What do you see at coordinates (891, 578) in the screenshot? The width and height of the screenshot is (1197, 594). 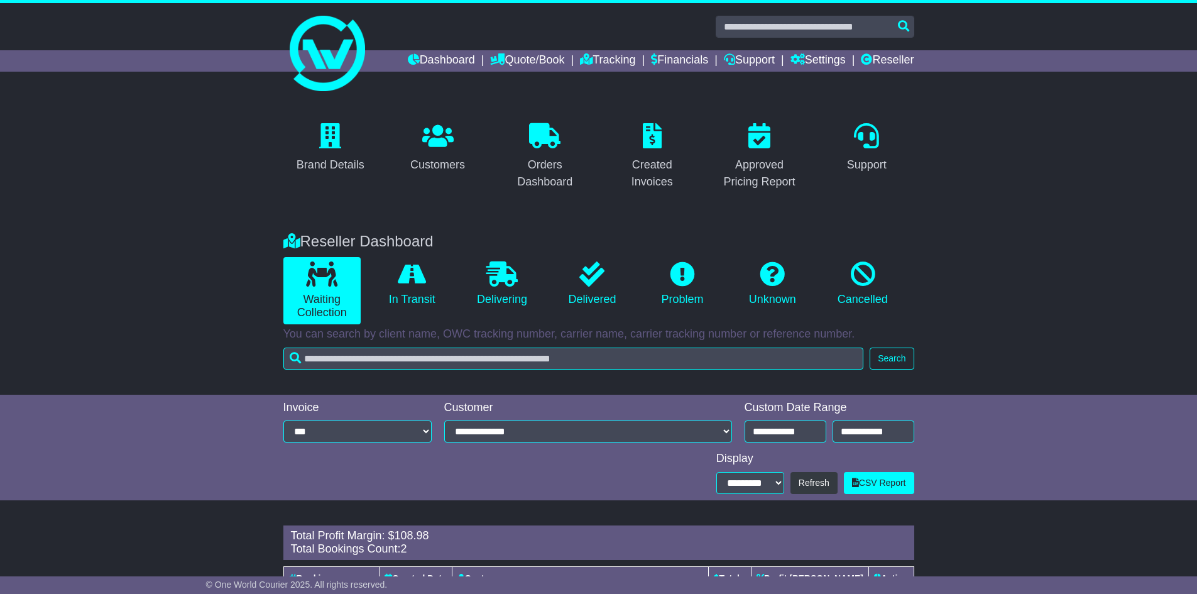 I see `th: Action` at bounding box center [891, 578].